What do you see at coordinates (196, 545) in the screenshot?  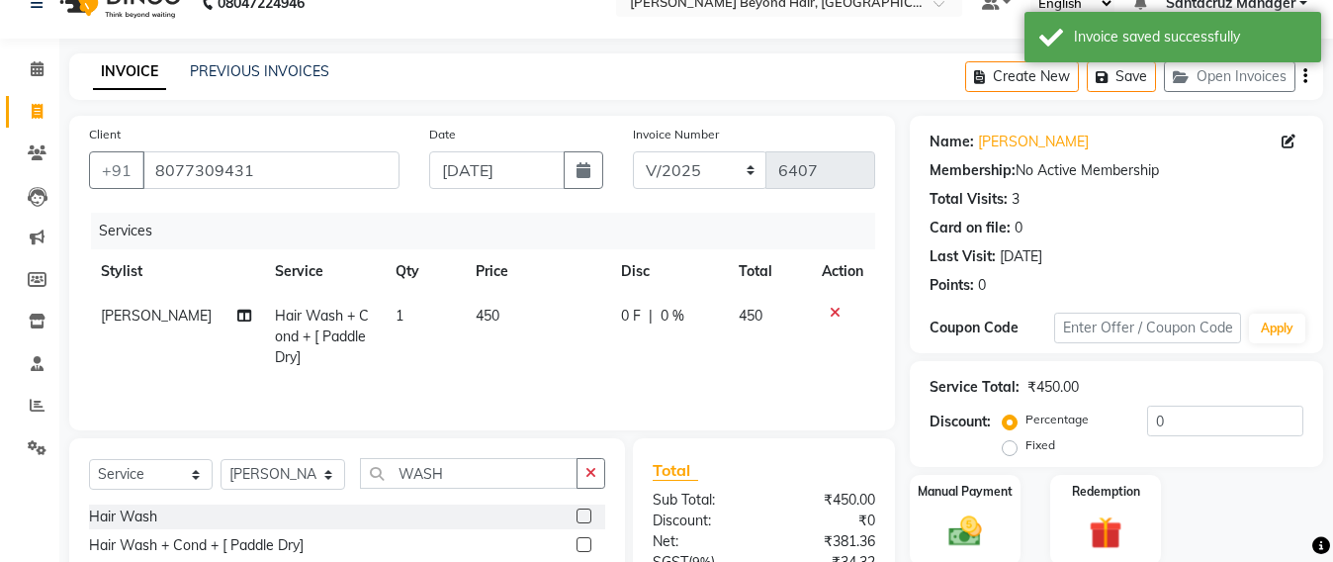 I see `div: Hair Wash + Cond + [ Paddle Dry]` at bounding box center [196, 545].